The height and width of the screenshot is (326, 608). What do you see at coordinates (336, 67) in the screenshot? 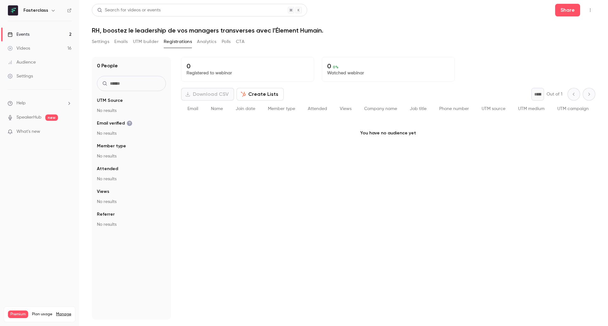
I see `span: 0 %` at bounding box center [336, 67].